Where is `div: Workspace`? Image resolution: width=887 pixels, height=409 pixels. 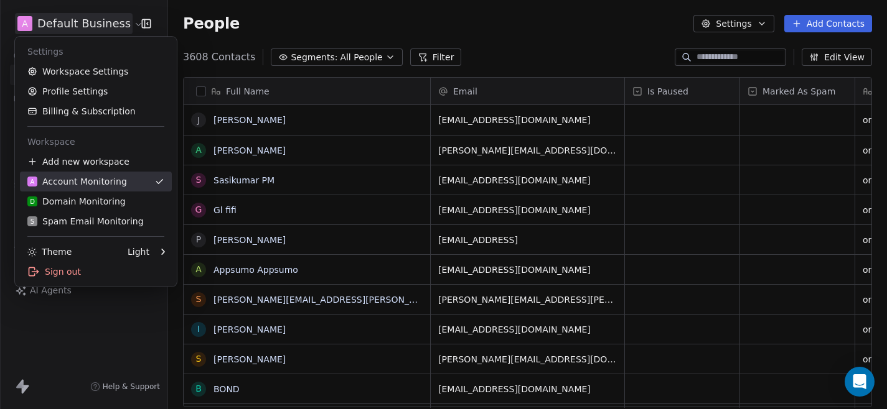
div: Workspace is located at coordinates (96, 142).